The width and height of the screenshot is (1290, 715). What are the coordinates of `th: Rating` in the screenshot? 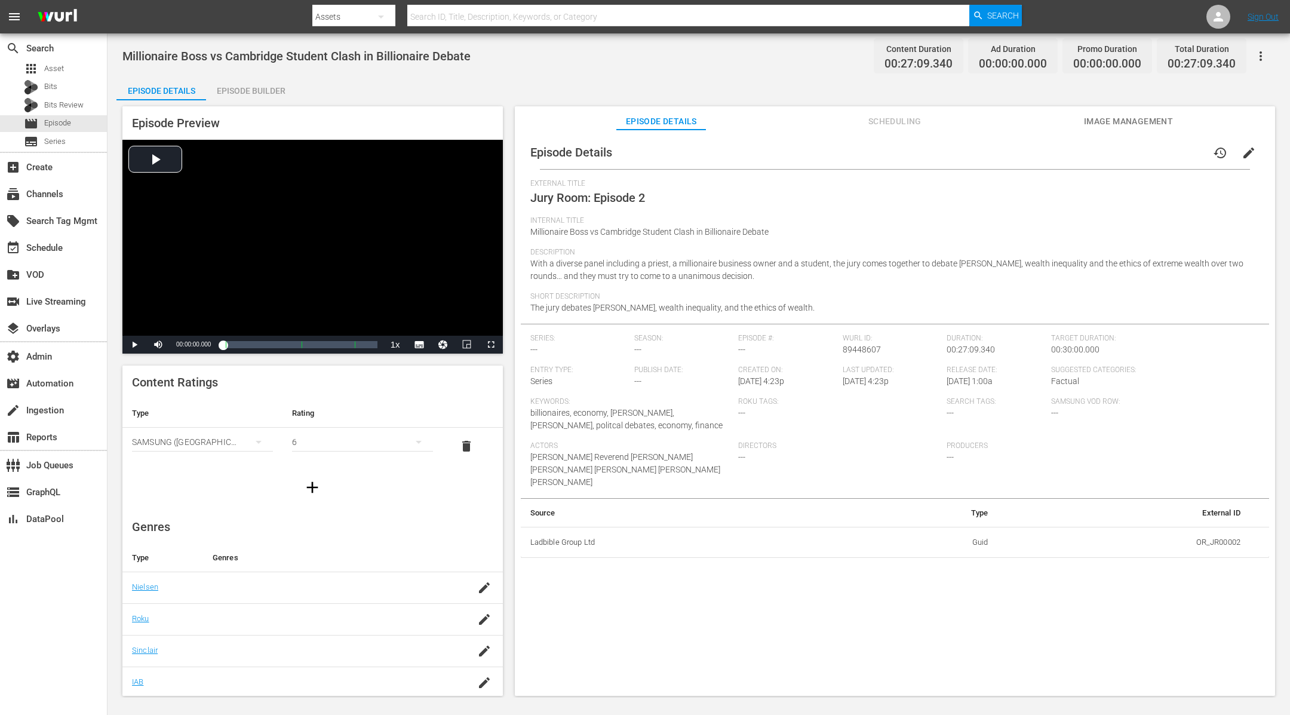 It's located at (362, 413).